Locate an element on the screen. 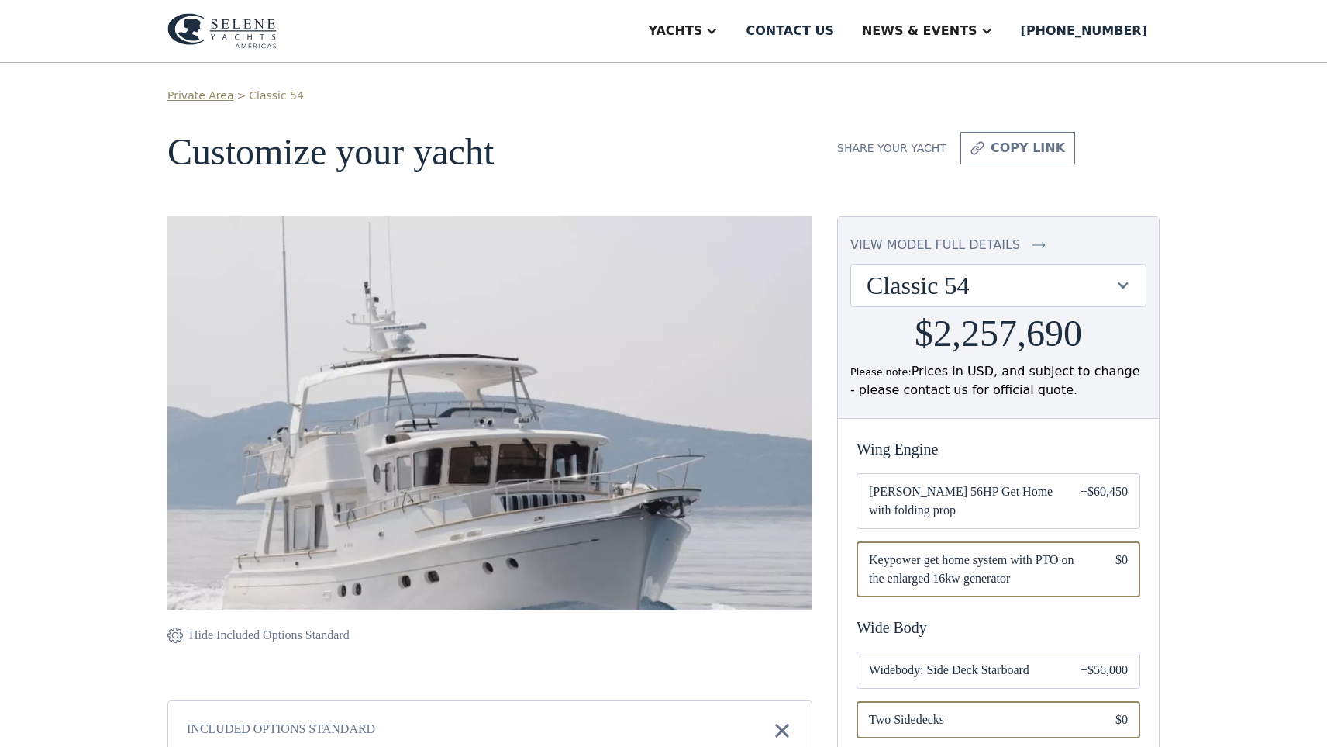  a: copy link is located at coordinates (1018, 148).